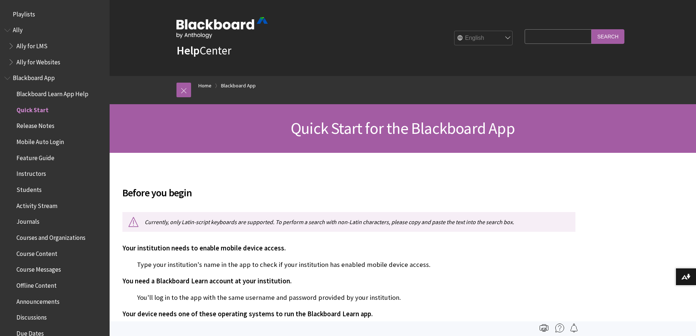 Image resolution: width=696 pixels, height=336 pixels. I want to click on img: More help, so click(560, 328).